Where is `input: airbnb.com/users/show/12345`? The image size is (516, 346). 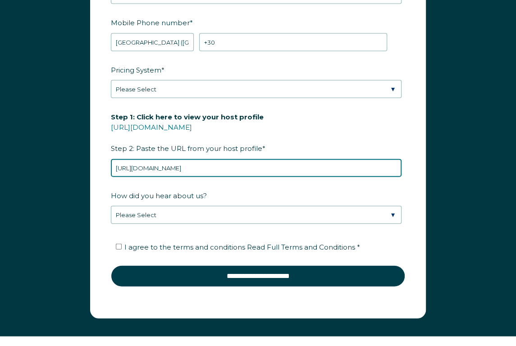 input: airbnb.com/users/show/12345 is located at coordinates (256, 168).